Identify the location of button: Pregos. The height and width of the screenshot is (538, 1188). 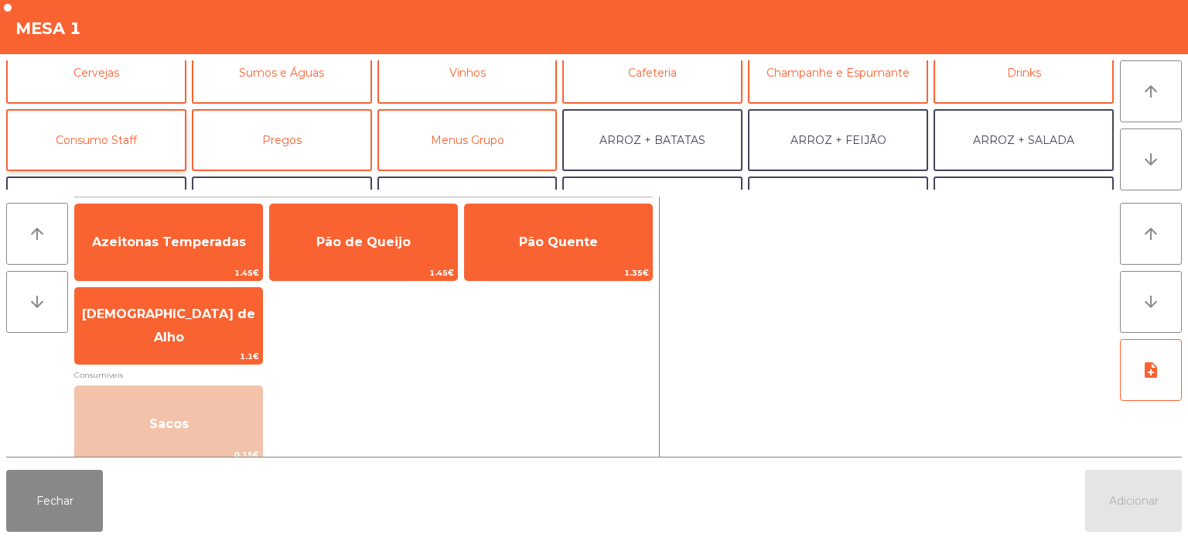
(282, 140).